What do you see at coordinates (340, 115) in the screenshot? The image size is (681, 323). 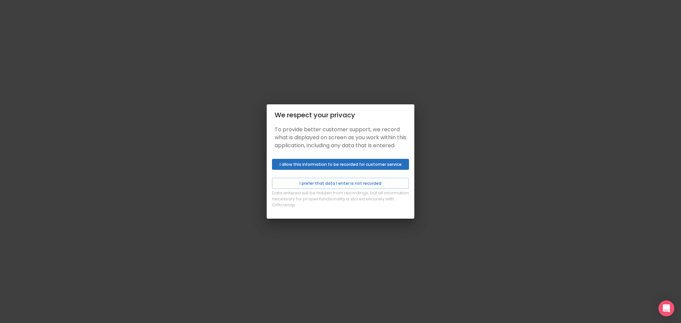 I see `div: We respect your privacy` at bounding box center [340, 115].